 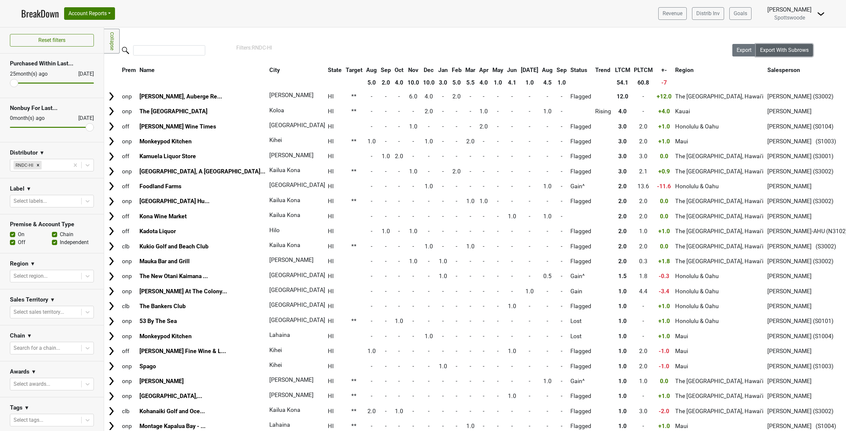 What do you see at coordinates (262, 48) in the screenshot?
I see `span: RNDC-HI` at bounding box center [262, 48].